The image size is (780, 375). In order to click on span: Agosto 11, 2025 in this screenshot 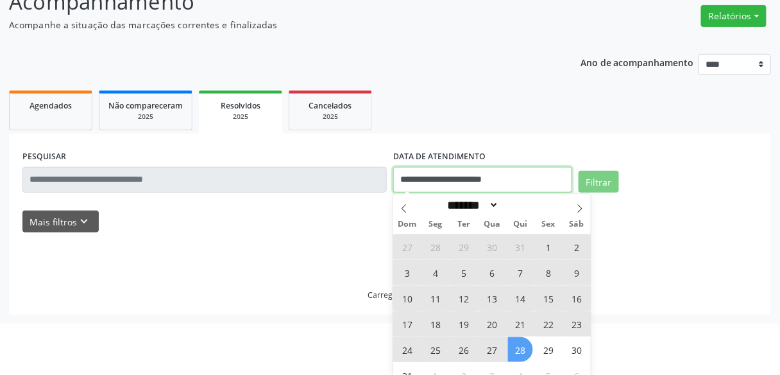, I will do `click(436, 298)`.